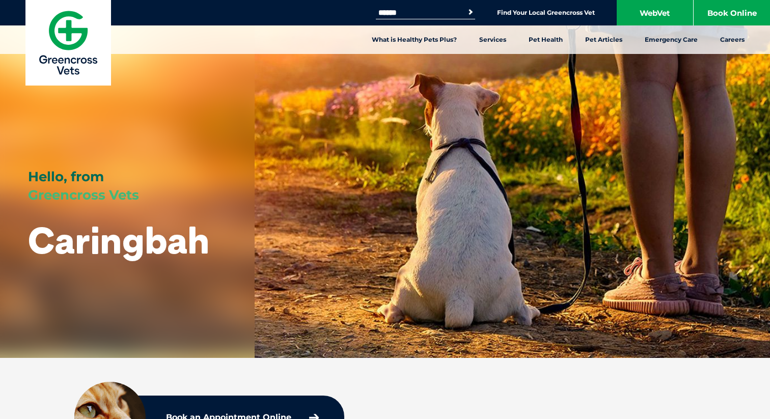 This screenshot has width=770, height=419. I want to click on a: Pet Articles, so click(604, 40).